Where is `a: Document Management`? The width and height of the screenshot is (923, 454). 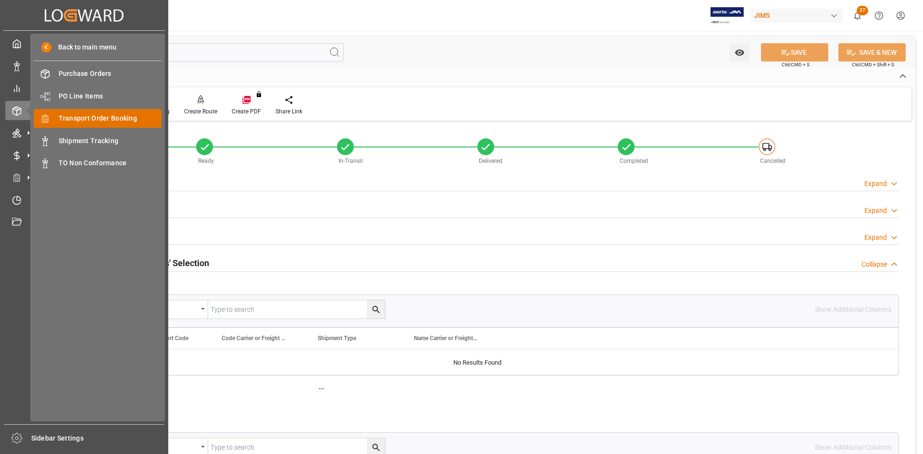 a: Document Management is located at coordinates (84, 222).